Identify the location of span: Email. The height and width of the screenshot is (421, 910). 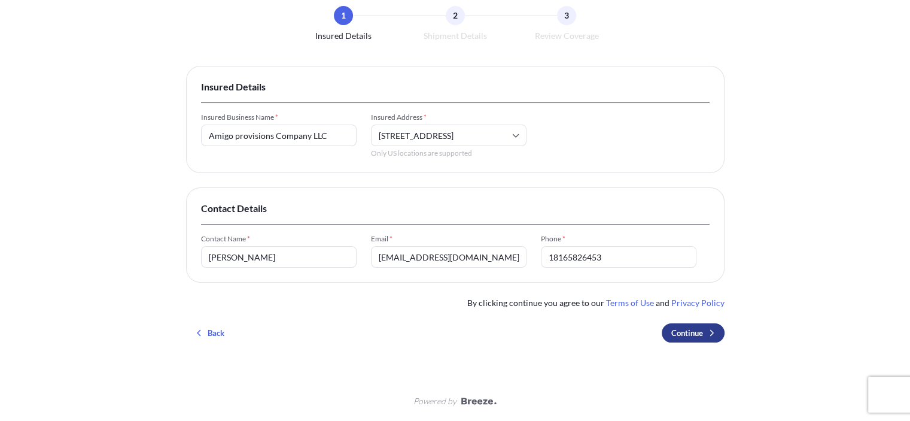
(449, 239).